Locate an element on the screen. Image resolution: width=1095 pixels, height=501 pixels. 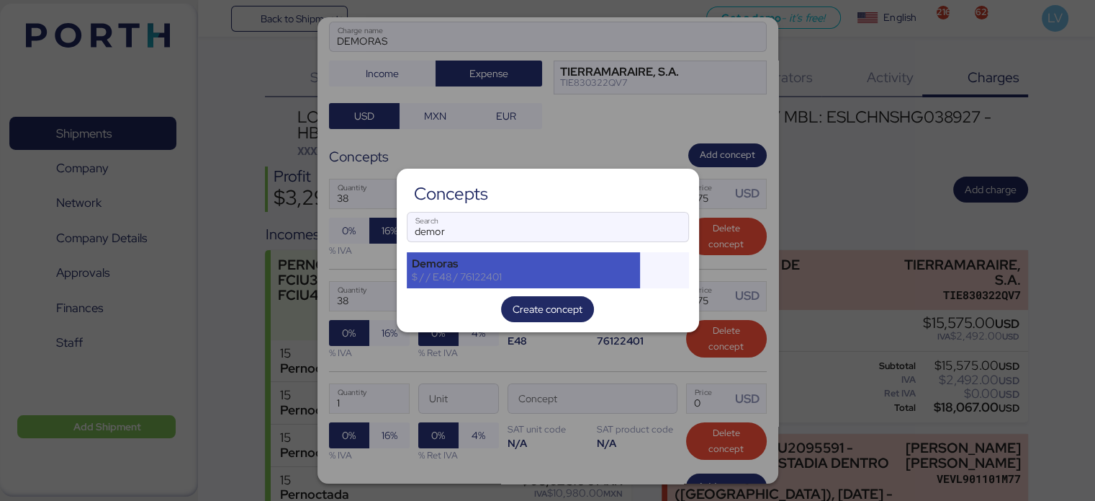
div: Demoras is located at coordinates (524, 264).